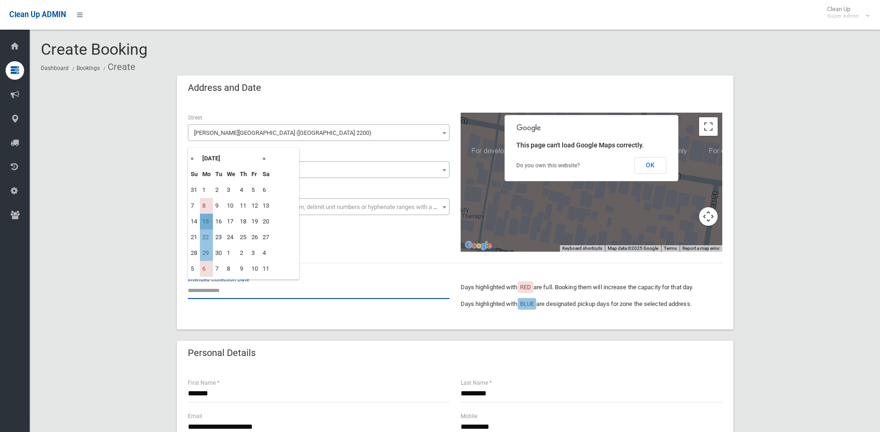  Describe the element at coordinates (255, 237) in the screenshot. I see `td: 26` at that location.